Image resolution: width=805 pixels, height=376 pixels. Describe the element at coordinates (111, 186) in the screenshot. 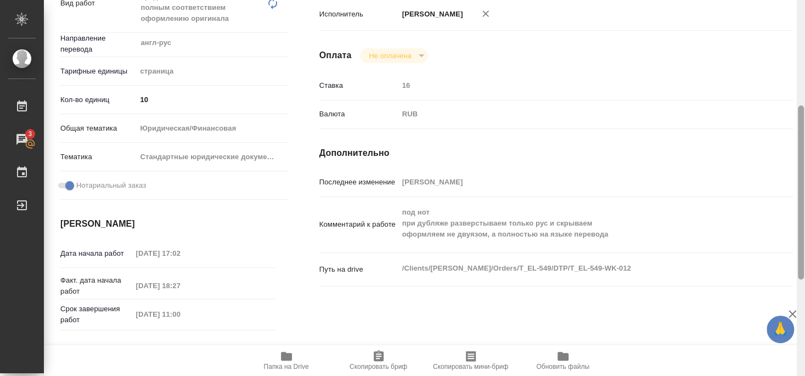

I see `span: Нотариальный заказ` at that location.